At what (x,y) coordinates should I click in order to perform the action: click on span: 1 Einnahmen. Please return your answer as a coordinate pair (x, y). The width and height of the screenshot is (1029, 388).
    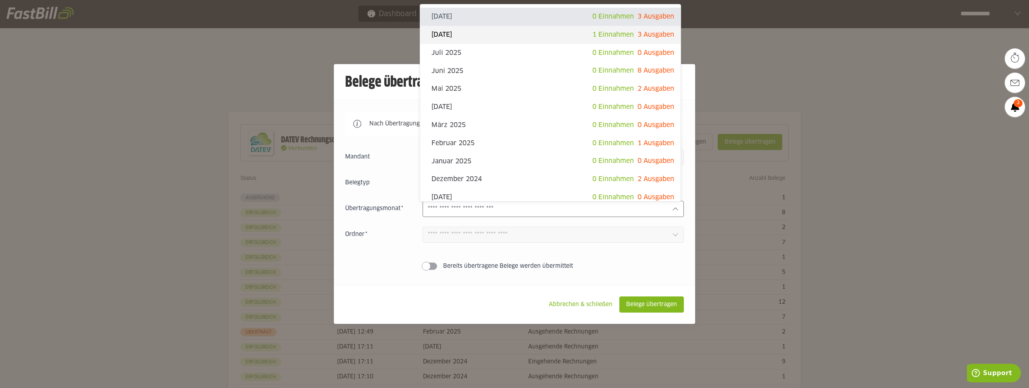
    Looking at the image, I should click on (613, 35).